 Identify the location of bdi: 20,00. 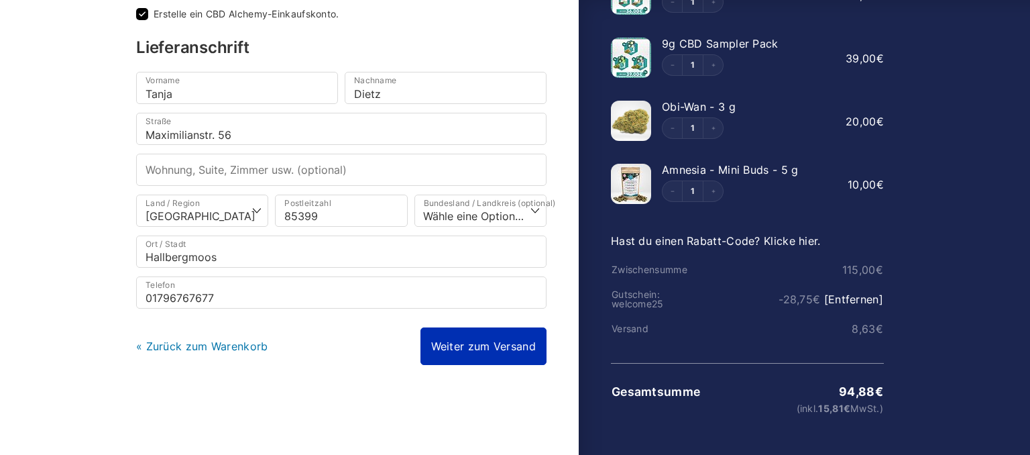
(864, 121).